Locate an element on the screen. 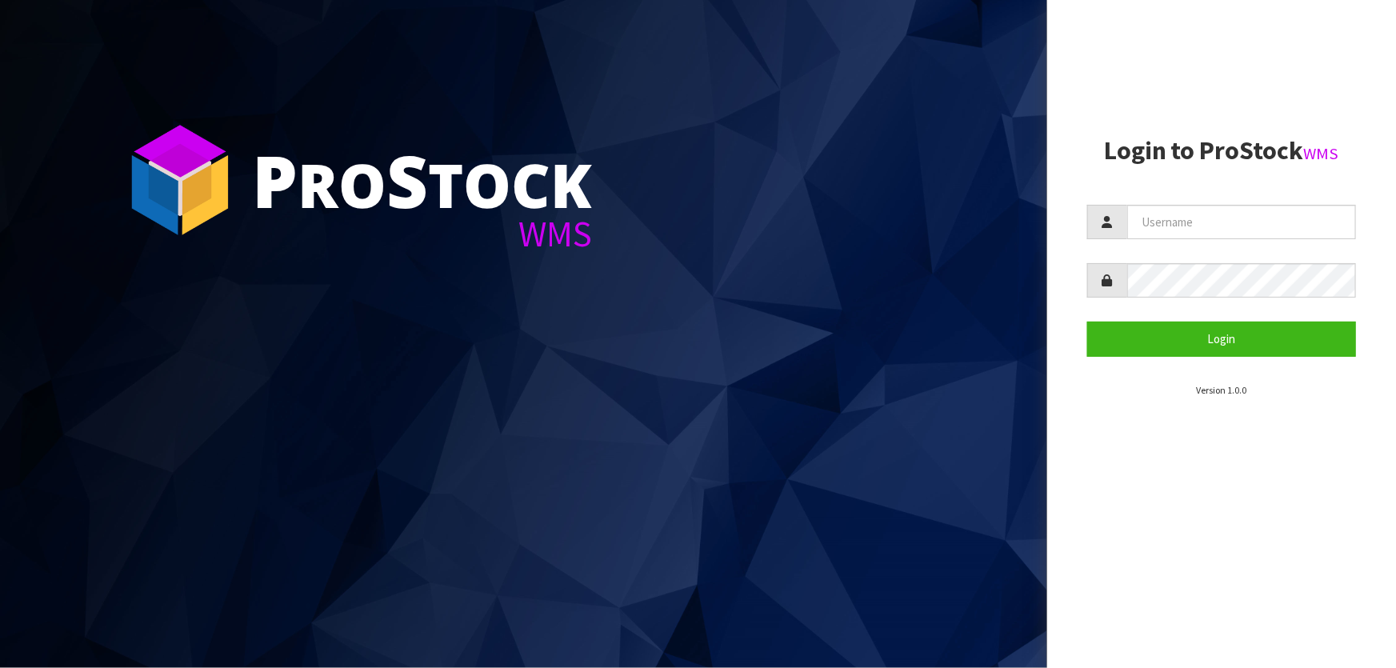 The height and width of the screenshot is (668, 1396). small: Version 1.0.0 is located at coordinates (1221, 390).